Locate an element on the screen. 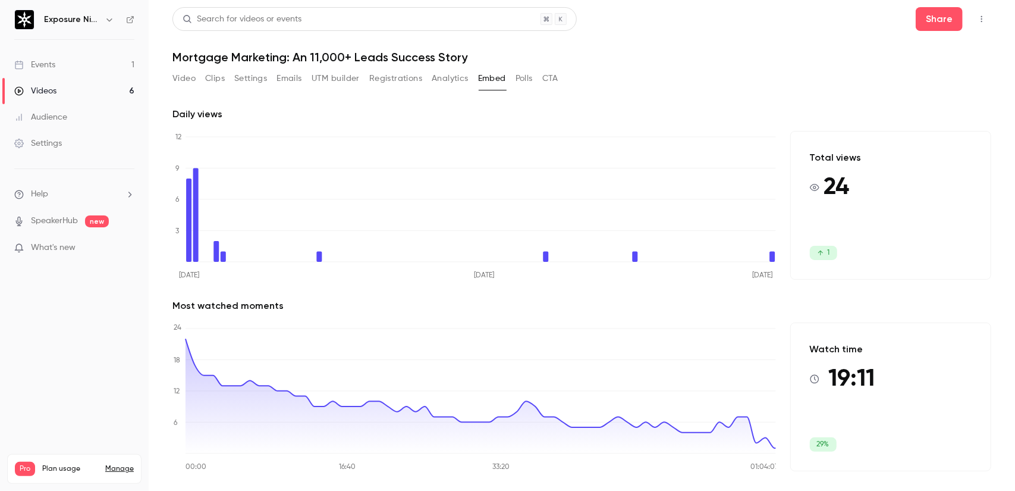  h2: Daily views is located at coordinates (582, 114).